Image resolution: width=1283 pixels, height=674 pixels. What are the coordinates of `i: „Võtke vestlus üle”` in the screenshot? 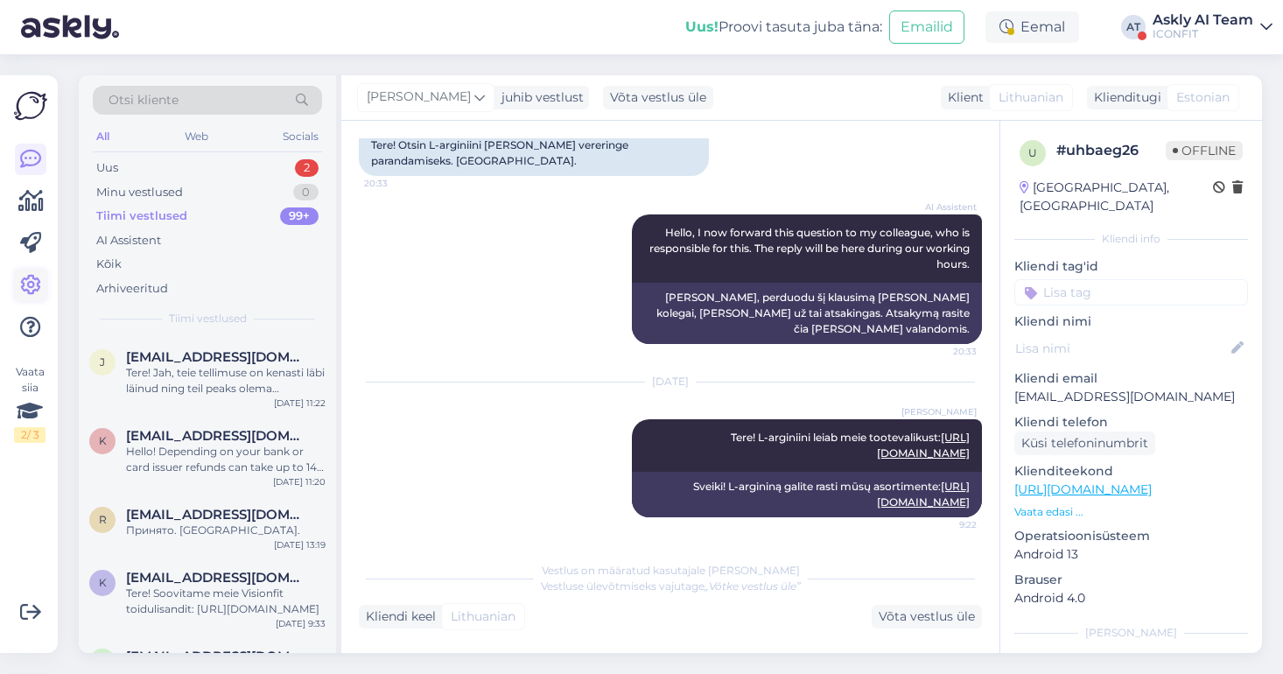 It's located at (752, 585).